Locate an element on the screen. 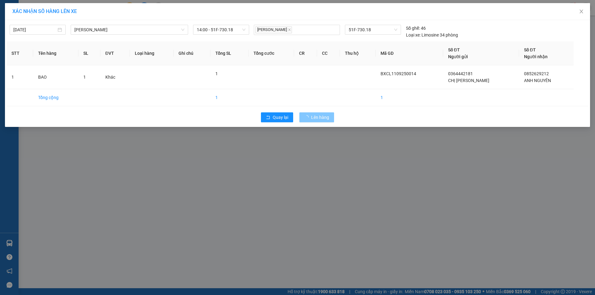 The width and height of the screenshot is (595, 295). th: ĐVT is located at coordinates (115, 53).